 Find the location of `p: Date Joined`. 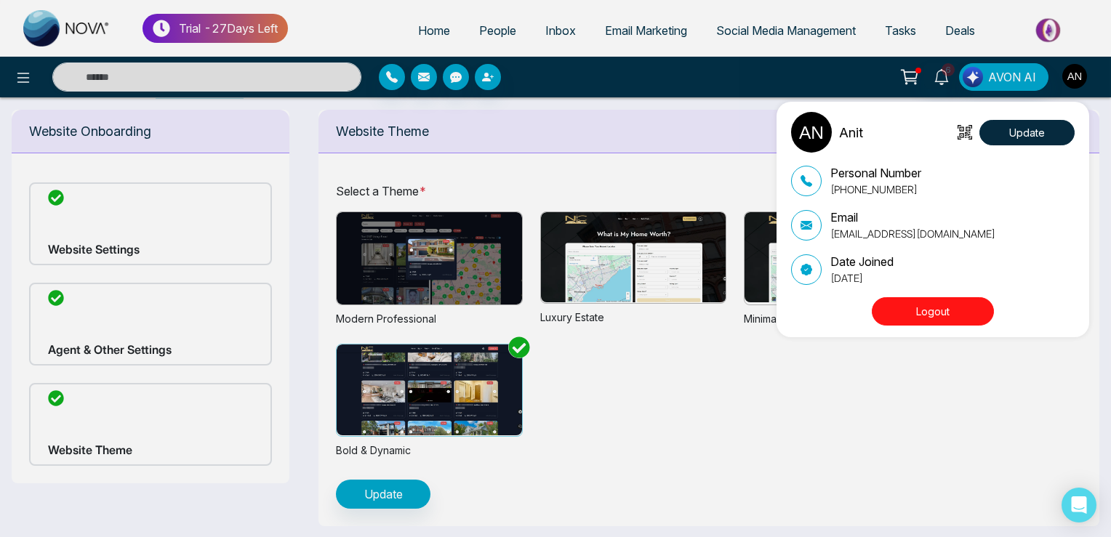

p: Date Joined is located at coordinates (862, 262).